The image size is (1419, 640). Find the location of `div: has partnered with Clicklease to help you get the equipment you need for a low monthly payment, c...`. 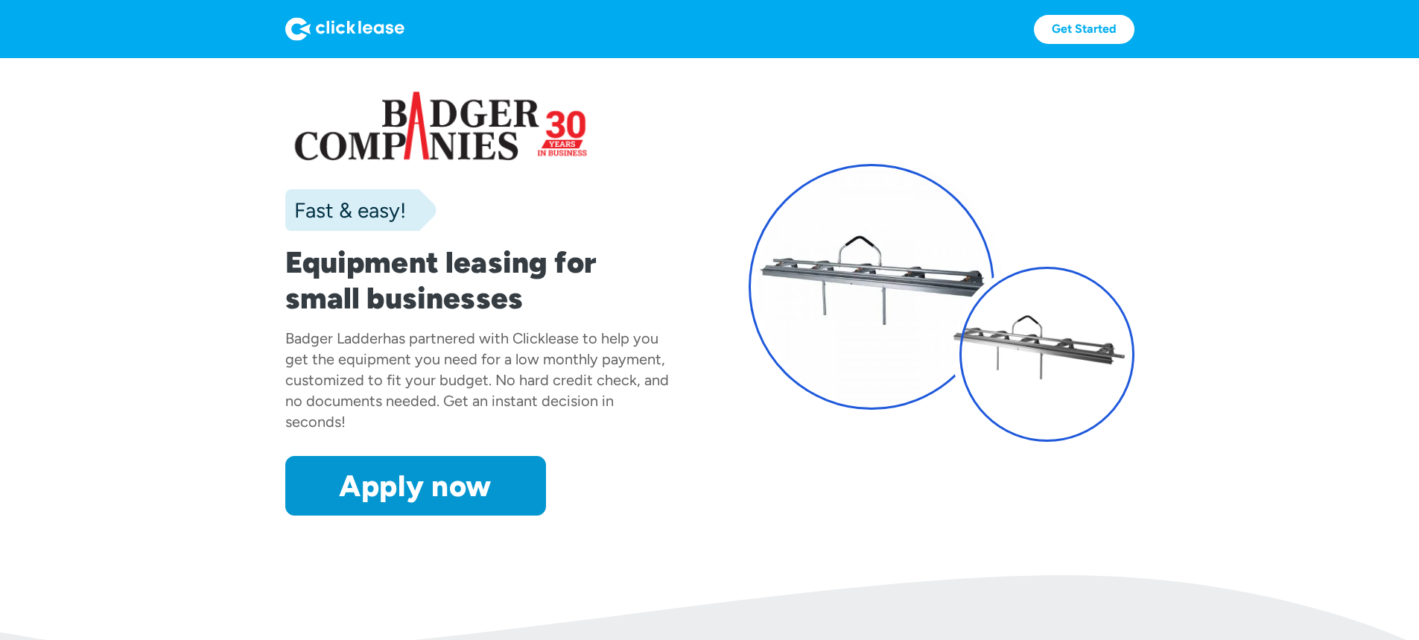

div: has partnered with Clicklease to help you get the equipment you need for a low monthly payment, c... is located at coordinates (477, 380).